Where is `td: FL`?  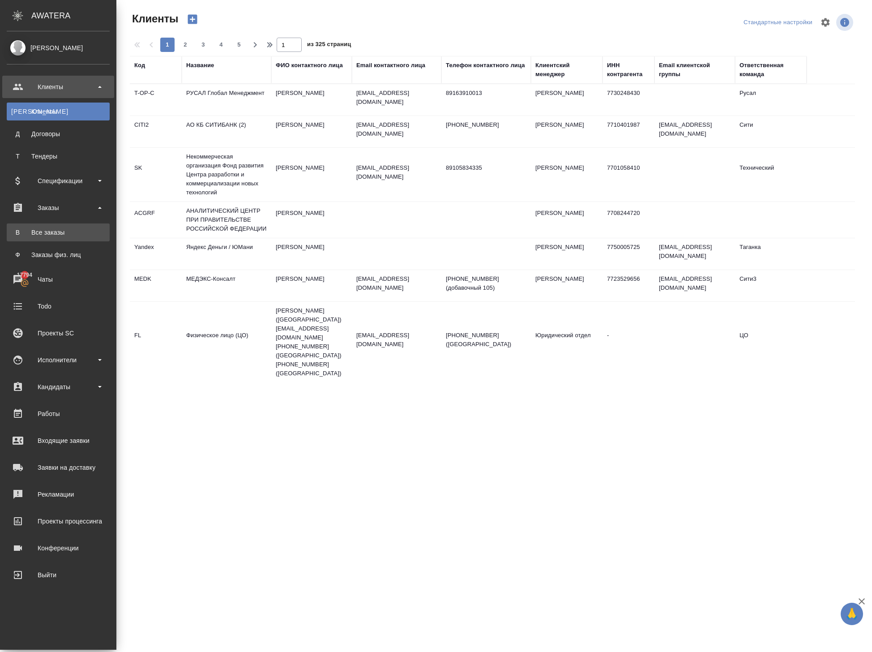
td: FL is located at coordinates (156, 342).